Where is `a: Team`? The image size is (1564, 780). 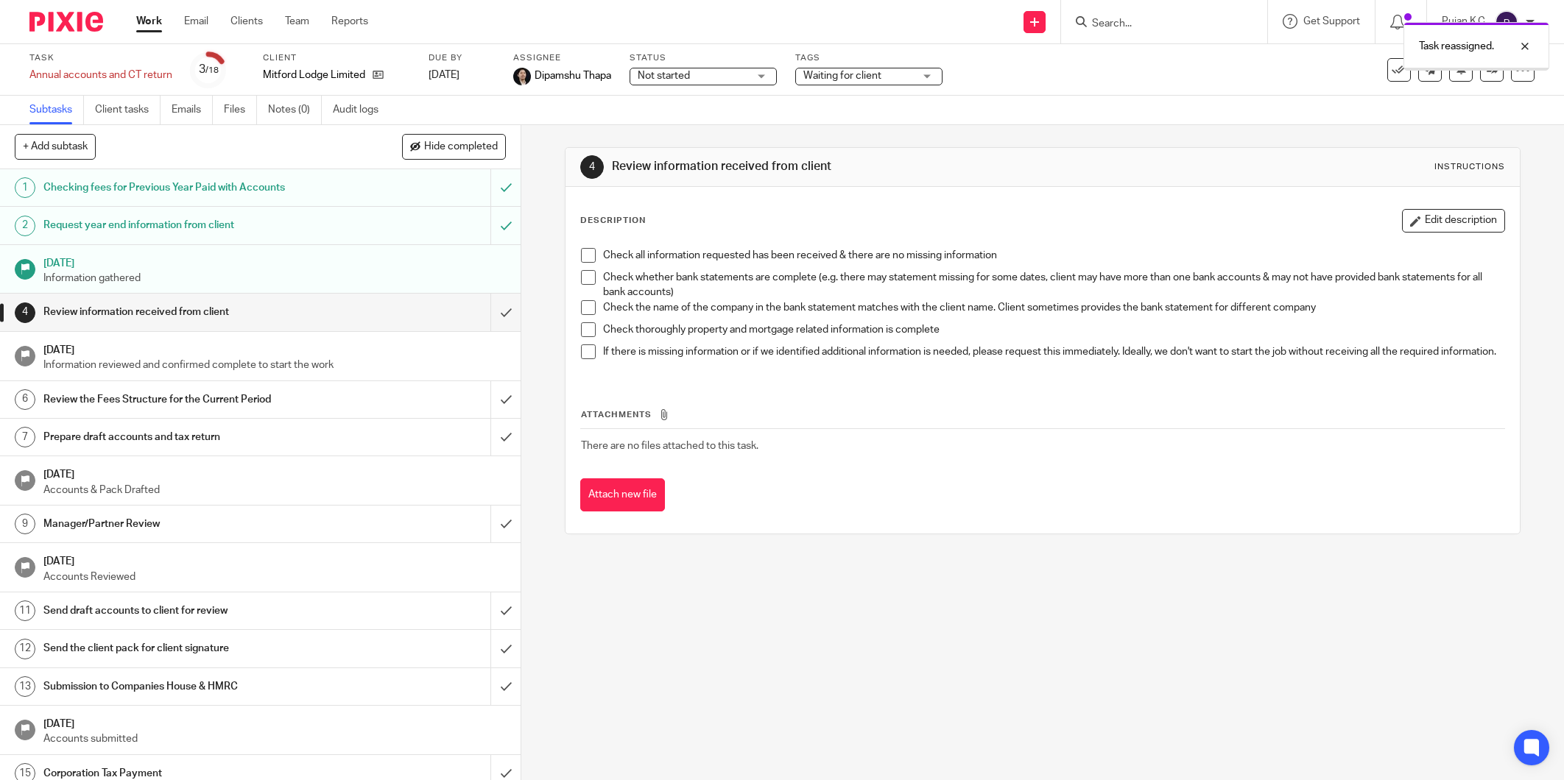
a: Team is located at coordinates (297, 21).